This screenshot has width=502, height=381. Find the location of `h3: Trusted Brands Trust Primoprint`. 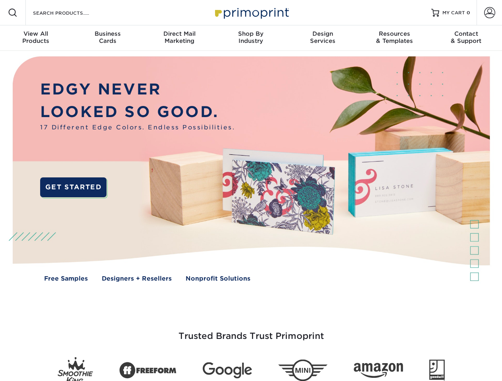

h3: Trusted Brands Trust Primoprint is located at coordinates (251, 332).